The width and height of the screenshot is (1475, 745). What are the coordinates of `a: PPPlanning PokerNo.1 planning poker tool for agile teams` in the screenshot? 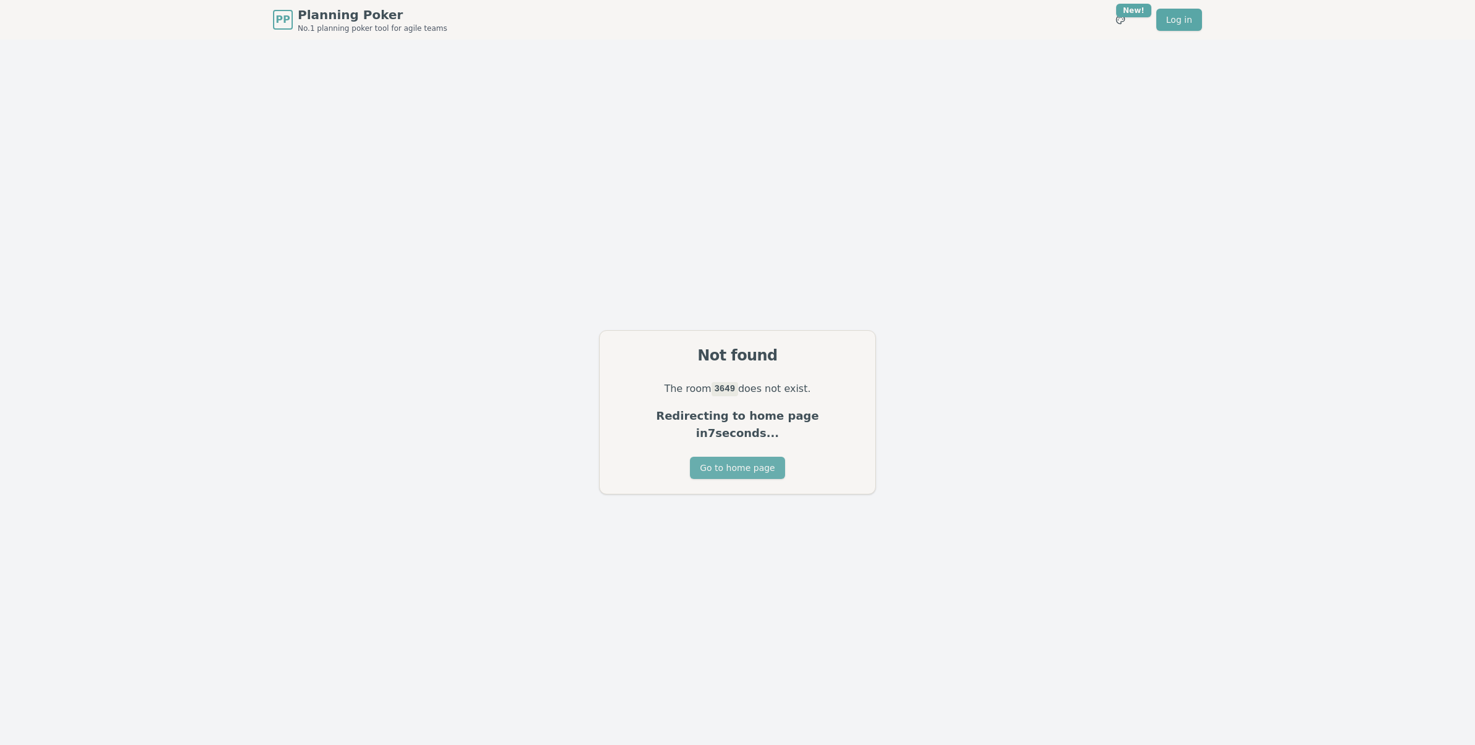 It's located at (360, 20).